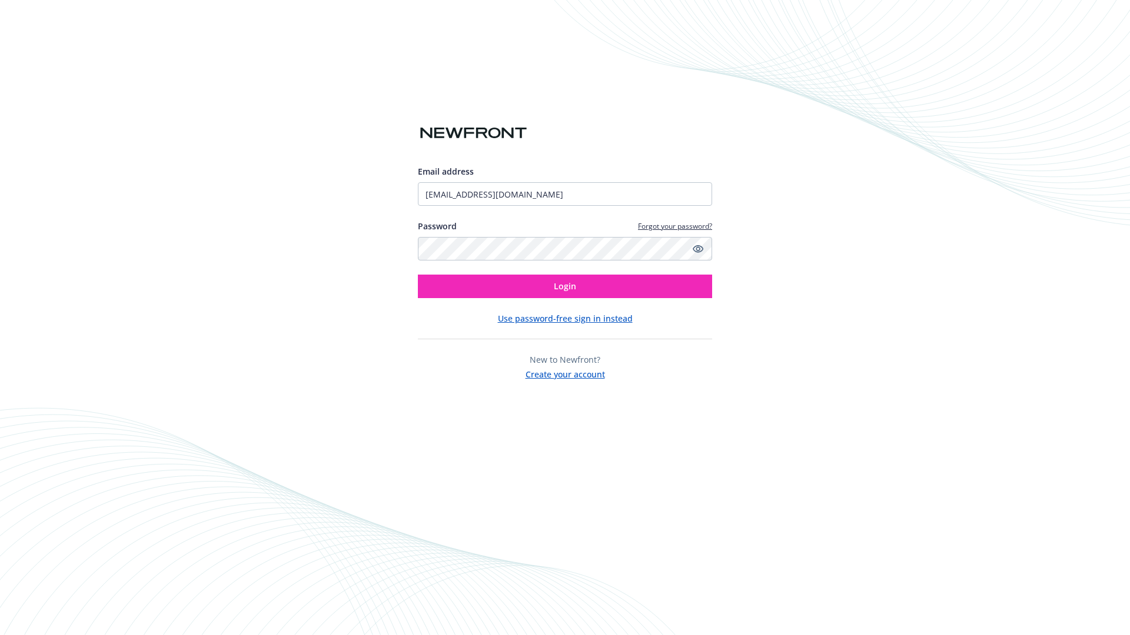  I want to click on a: Show password, so click(698, 249).